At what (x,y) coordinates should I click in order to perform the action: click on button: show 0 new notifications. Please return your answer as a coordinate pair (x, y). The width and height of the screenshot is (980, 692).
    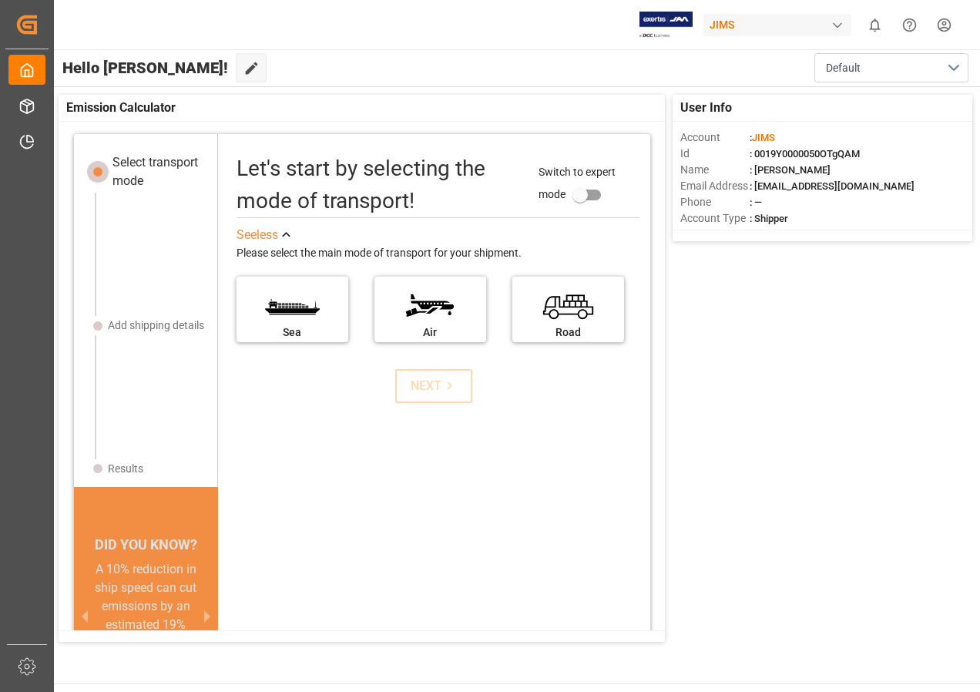
    Looking at the image, I should click on (875, 25).